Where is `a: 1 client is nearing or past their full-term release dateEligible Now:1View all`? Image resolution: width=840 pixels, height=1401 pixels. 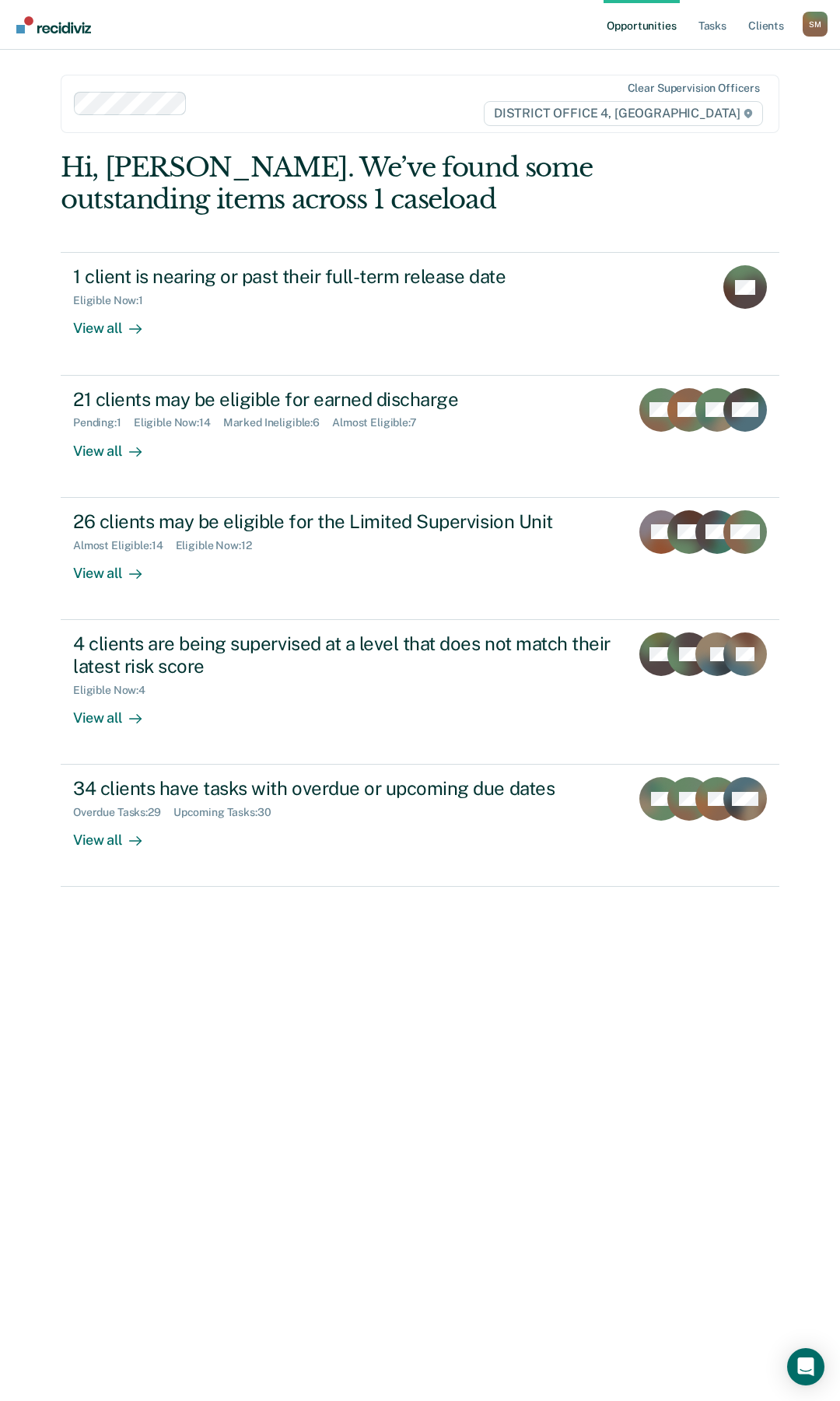
a: 1 client is nearing or past their full-term release dateEligible Now:1View all is located at coordinates (420, 313).